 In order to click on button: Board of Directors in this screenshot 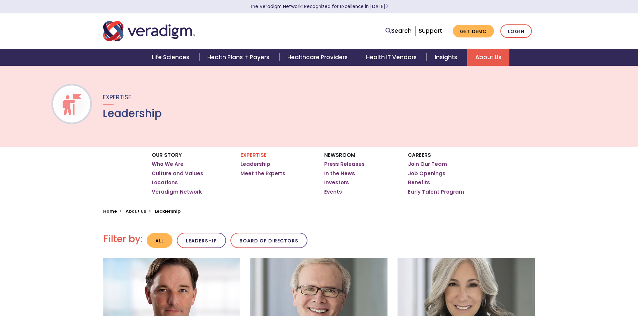, I will do `click(269, 241)`.